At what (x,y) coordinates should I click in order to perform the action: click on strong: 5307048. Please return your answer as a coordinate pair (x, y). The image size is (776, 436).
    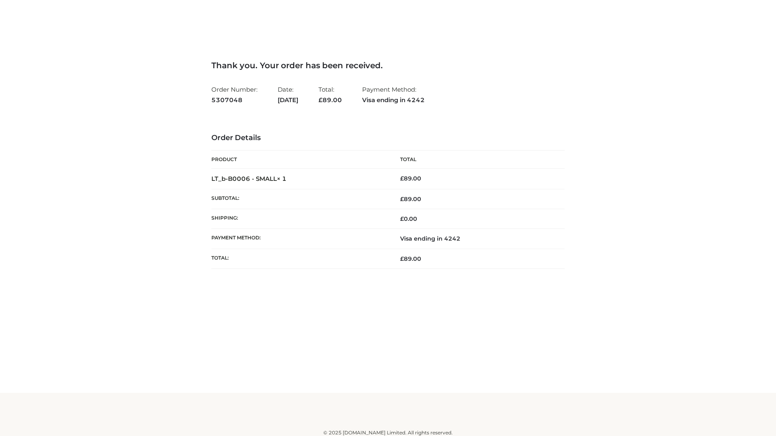
    Looking at the image, I should click on (234, 100).